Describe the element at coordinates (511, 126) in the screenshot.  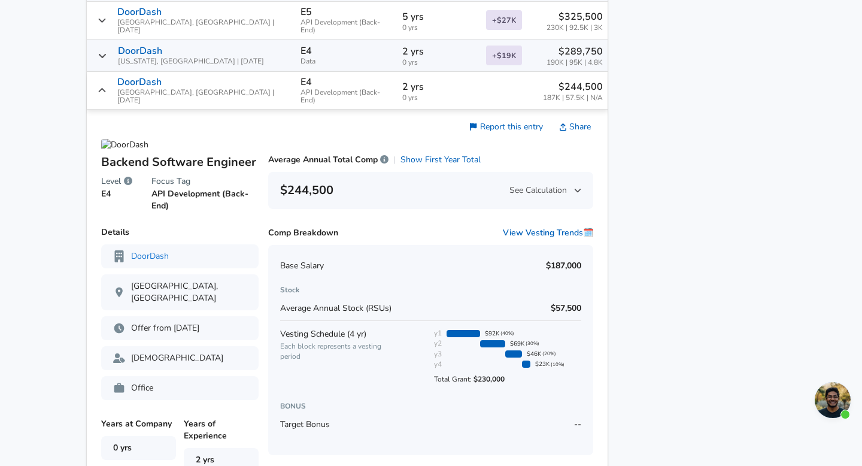
I see `span: Report this entry` at that location.